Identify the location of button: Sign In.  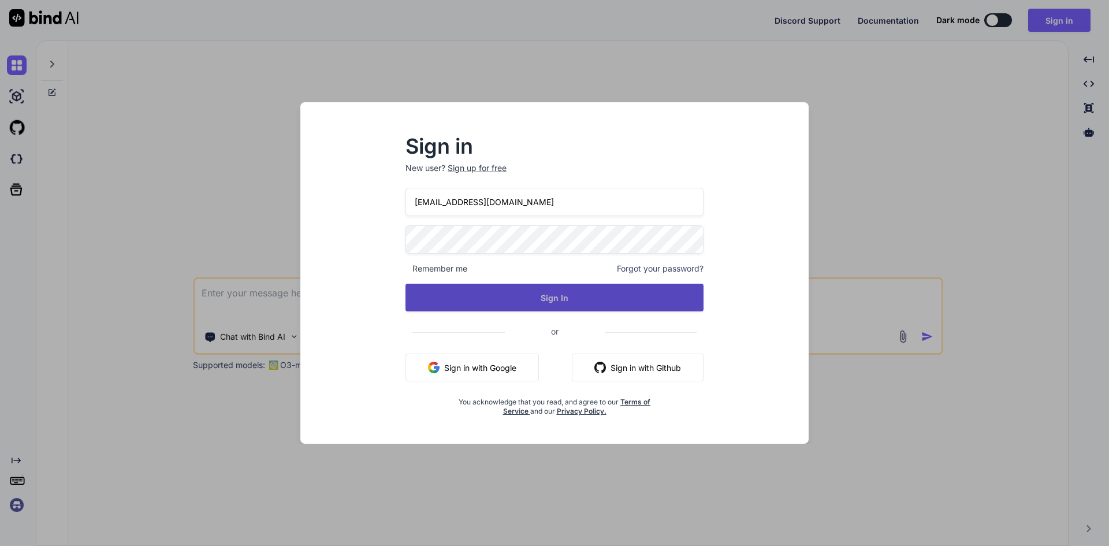
(555, 298).